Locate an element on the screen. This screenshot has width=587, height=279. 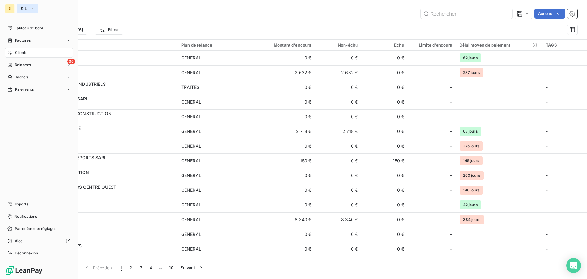
div: Non-échu is located at coordinates (339, 45).